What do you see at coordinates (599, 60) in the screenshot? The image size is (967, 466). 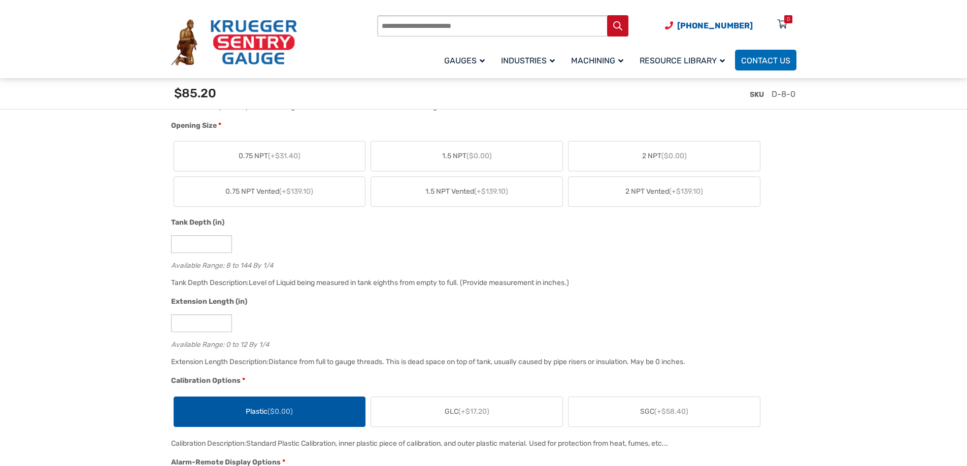 I see `a: Machining` at bounding box center [599, 60].